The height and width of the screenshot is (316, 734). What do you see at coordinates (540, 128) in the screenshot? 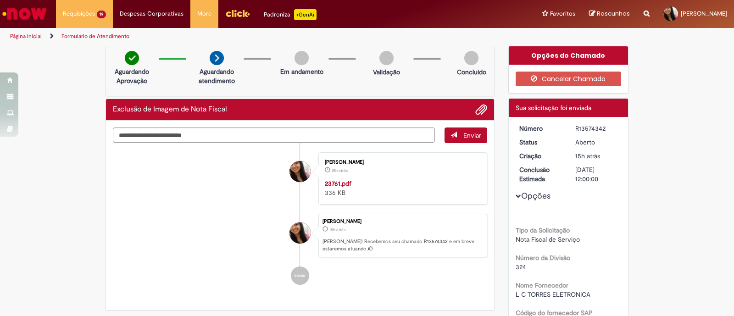
I see `dt: Número` at bounding box center [540, 128].